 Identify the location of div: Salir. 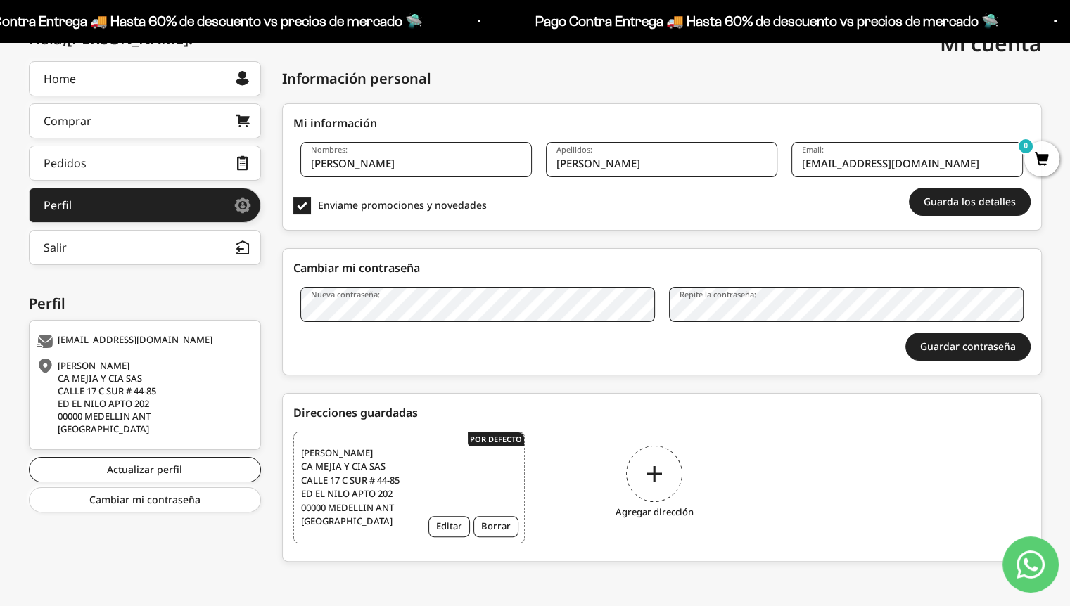
(55, 248).